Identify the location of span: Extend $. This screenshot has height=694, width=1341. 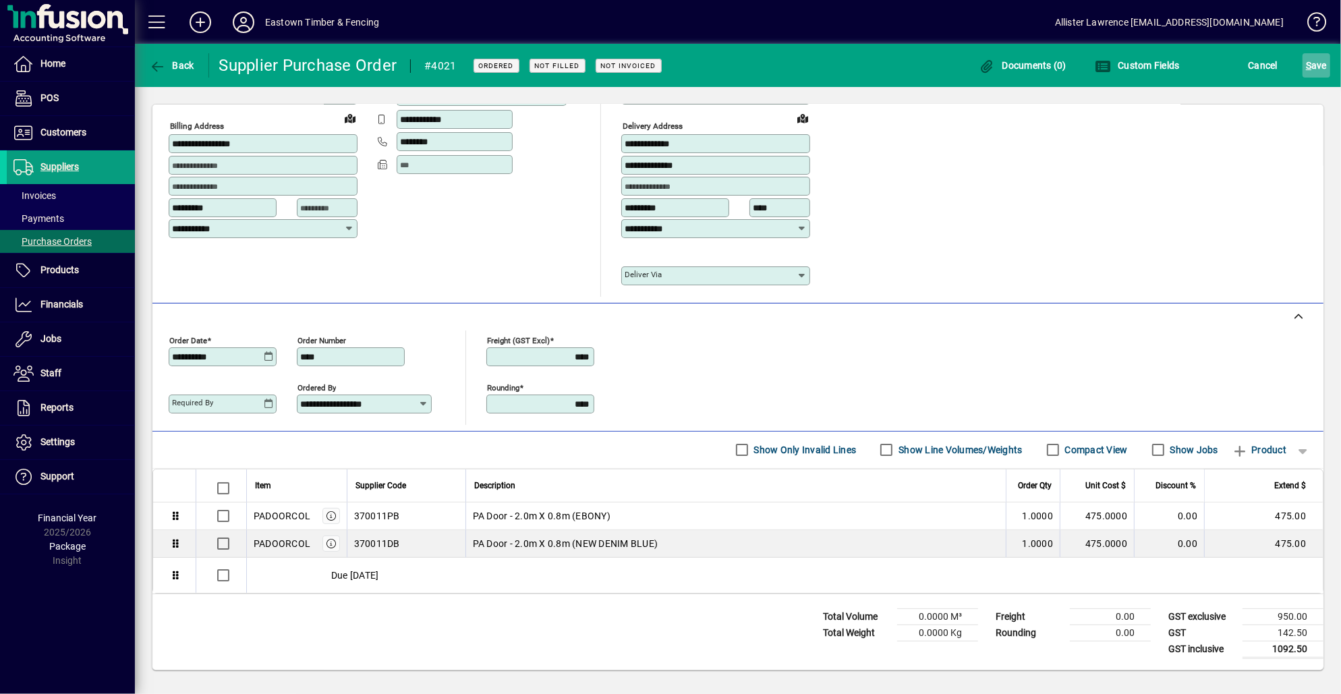
(1289, 486).